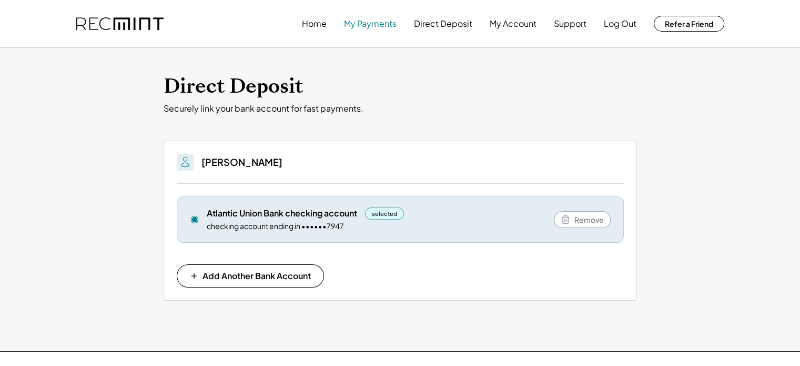 Image resolution: width=800 pixels, height=366 pixels. What do you see at coordinates (185, 162) in the screenshot?
I see `img: People.svg` at bounding box center [185, 162].